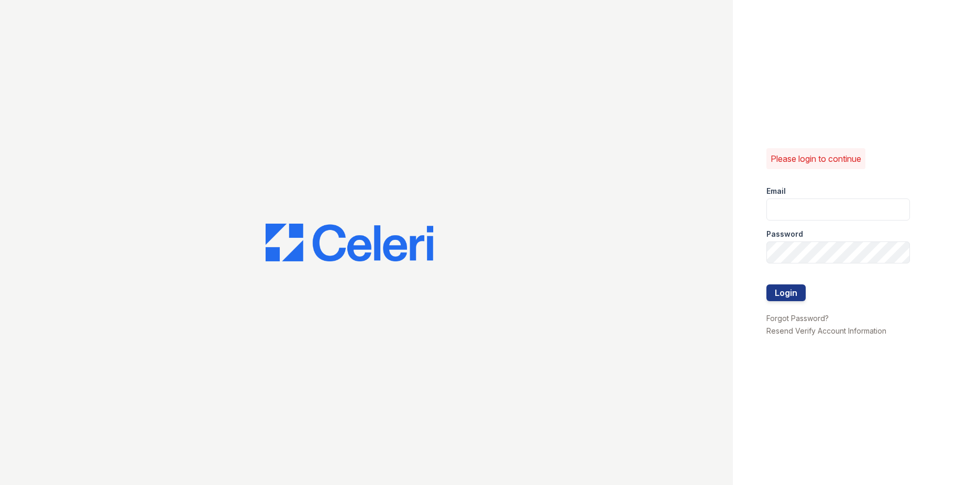 This screenshot has width=977, height=485. What do you see at coordinates (797, 318) in the screenshot?
I see `a: Forgot Password?` at bounding box center [797, 318].